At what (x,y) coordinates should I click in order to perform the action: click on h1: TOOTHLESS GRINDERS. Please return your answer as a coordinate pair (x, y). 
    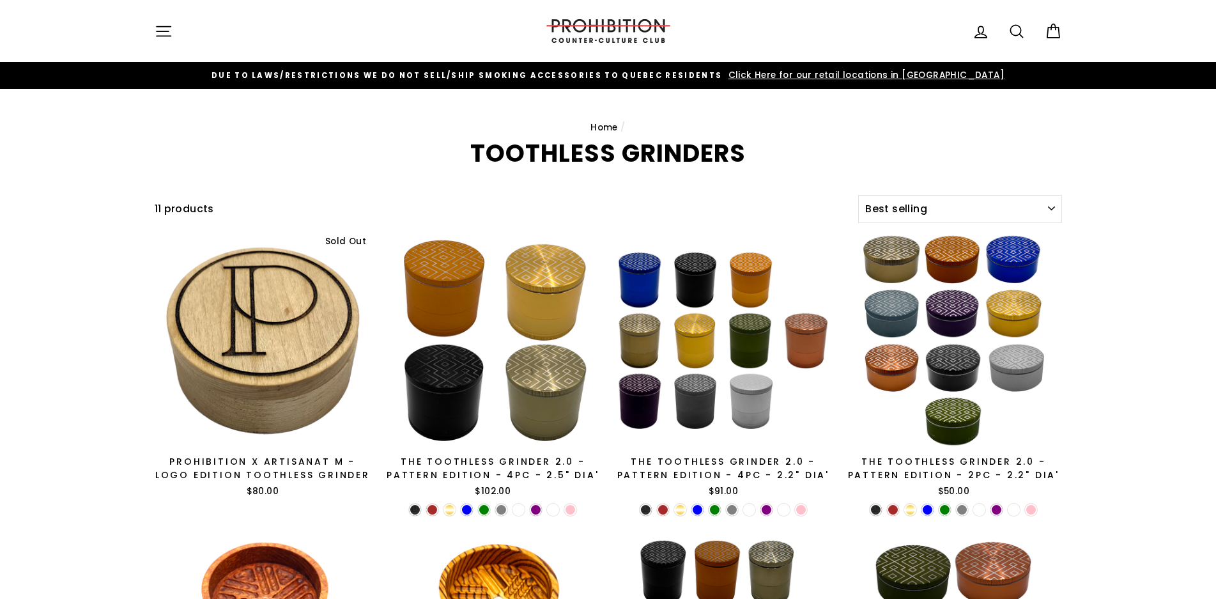
    Looking at the image, I should click on (608, 153).